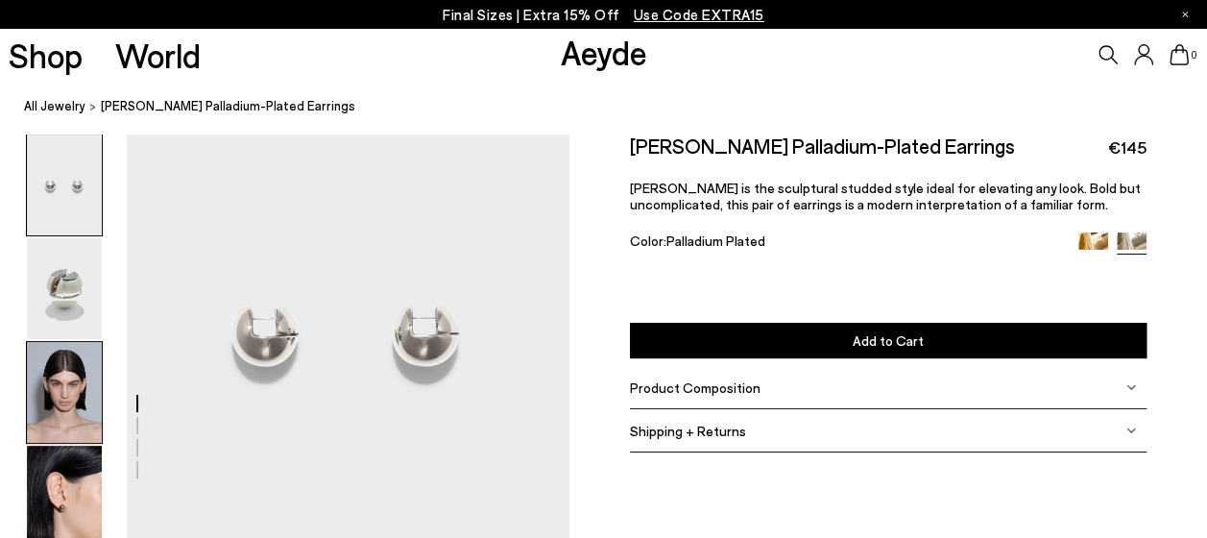 This screenshot has height=538, width=1207. What do you see at coordinates (846, 243) in the screenshot?
I see `div: Color:` at bounding box center [846, 243].